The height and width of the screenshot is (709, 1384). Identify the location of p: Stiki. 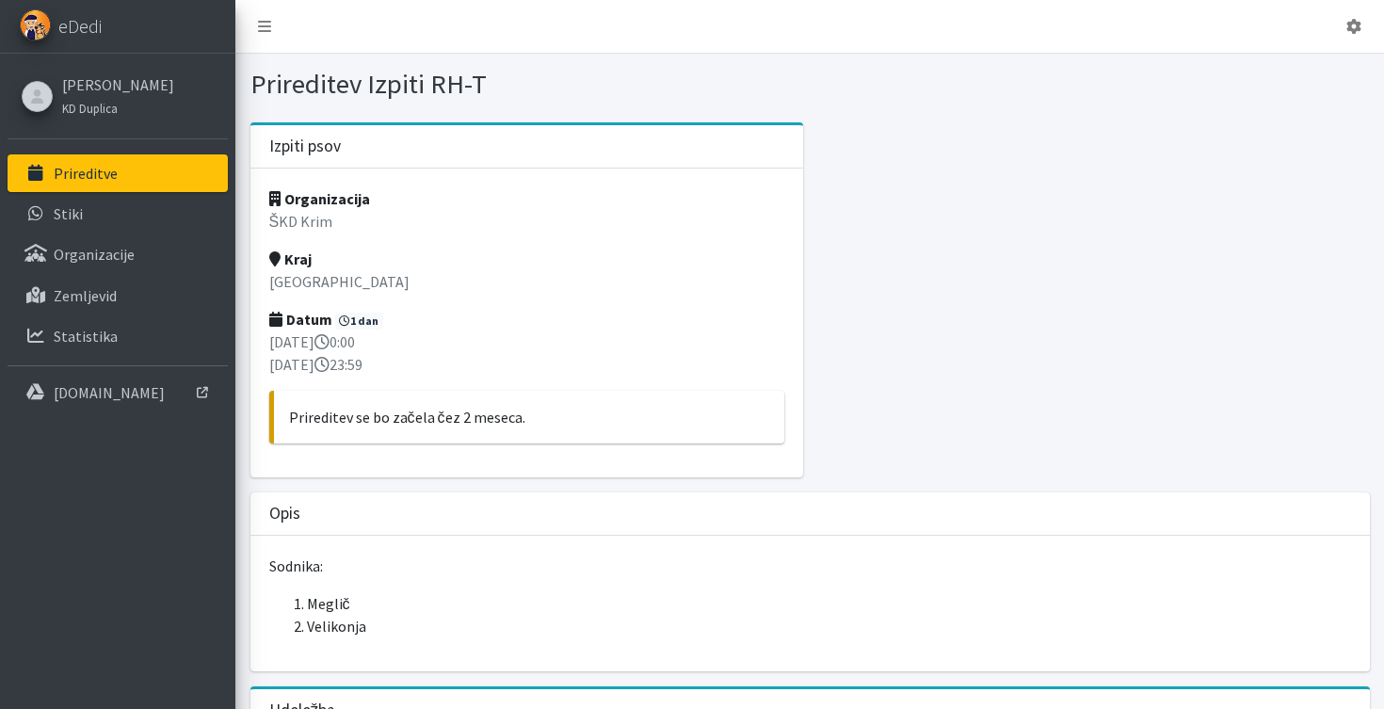
(68, 214).